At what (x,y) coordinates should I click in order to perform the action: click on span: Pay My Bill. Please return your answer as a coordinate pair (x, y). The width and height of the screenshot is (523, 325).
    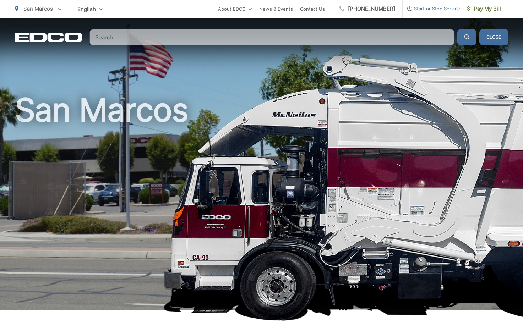
    Looking at the image, I should click on (484, 9).